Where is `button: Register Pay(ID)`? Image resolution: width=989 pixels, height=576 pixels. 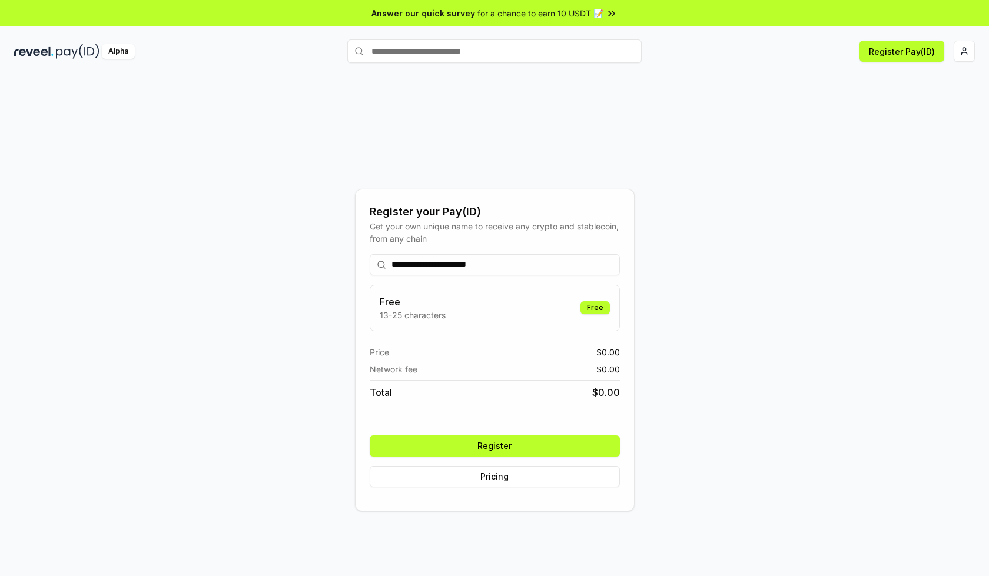
button: Register Pay(ID) is located at coordinates (902, 51).